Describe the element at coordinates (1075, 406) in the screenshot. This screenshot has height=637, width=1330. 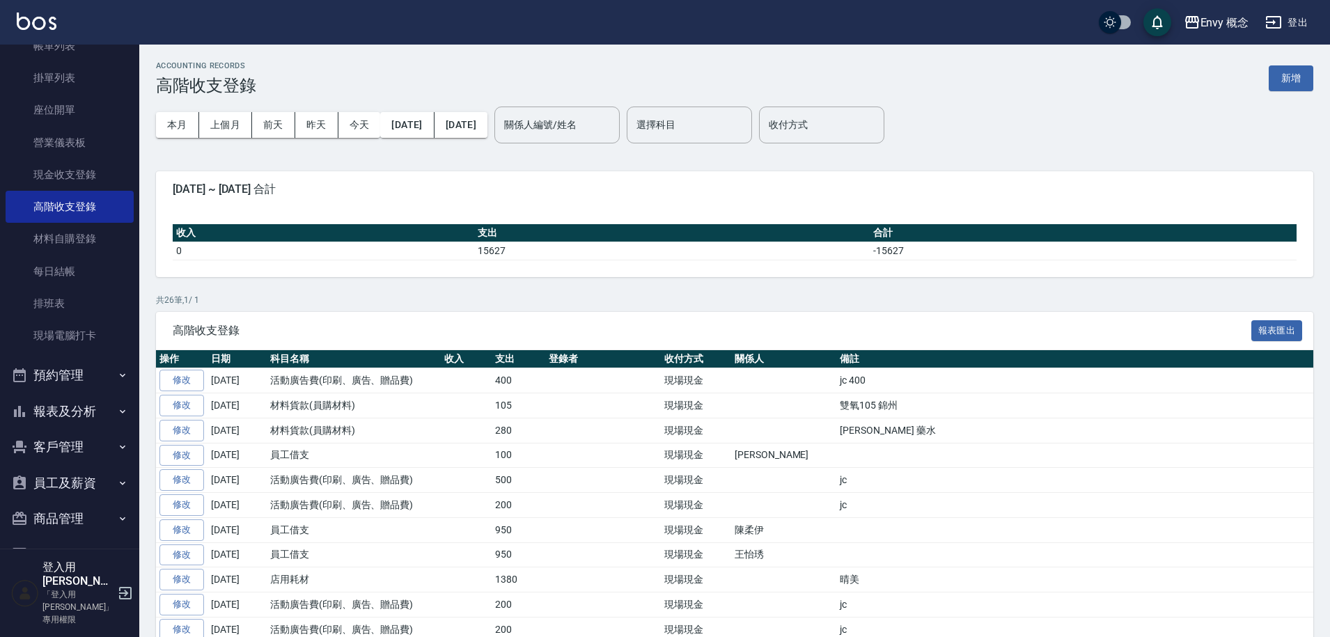
I see `td: 雙氧105 錦州` at that location.